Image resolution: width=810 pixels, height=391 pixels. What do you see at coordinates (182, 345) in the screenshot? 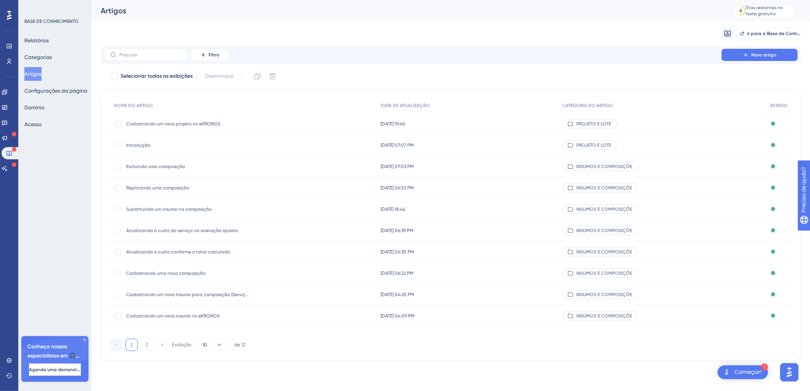
I see `div: Exibição` at bounding box center [182, 345].